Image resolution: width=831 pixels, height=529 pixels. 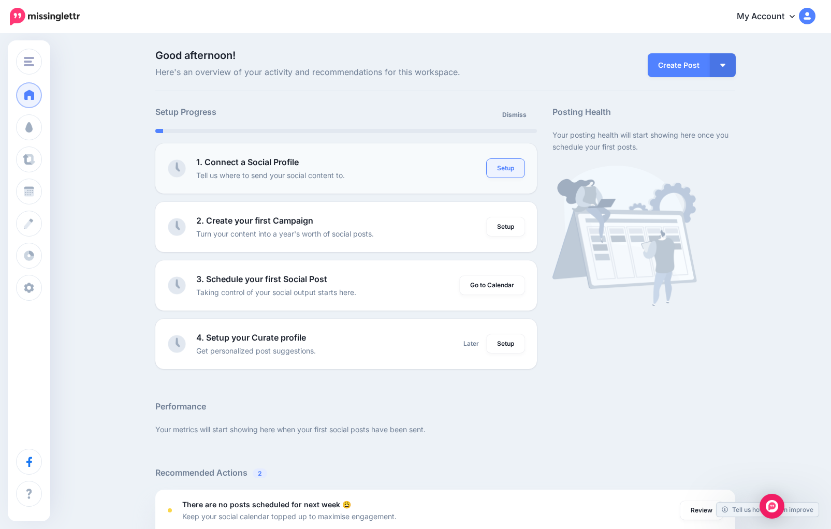 I want to click on a: Tell us how we can improve, so click(x=767, y=509).